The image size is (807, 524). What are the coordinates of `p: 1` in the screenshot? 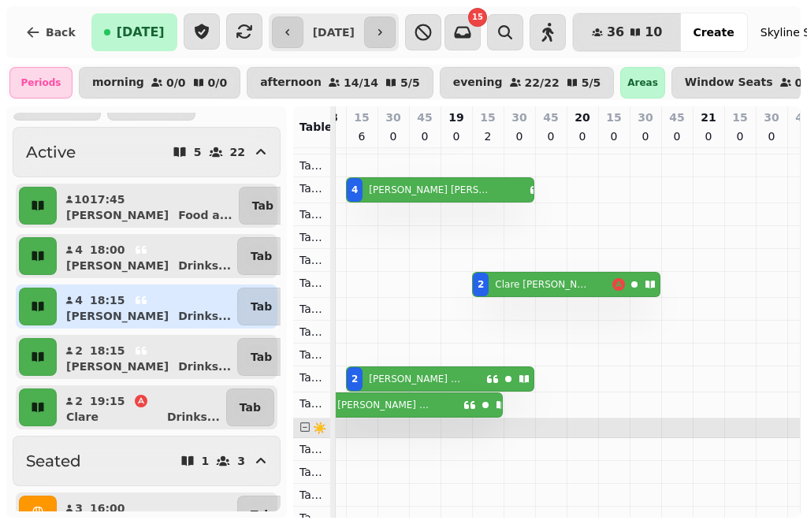 It's located at (206, 461).